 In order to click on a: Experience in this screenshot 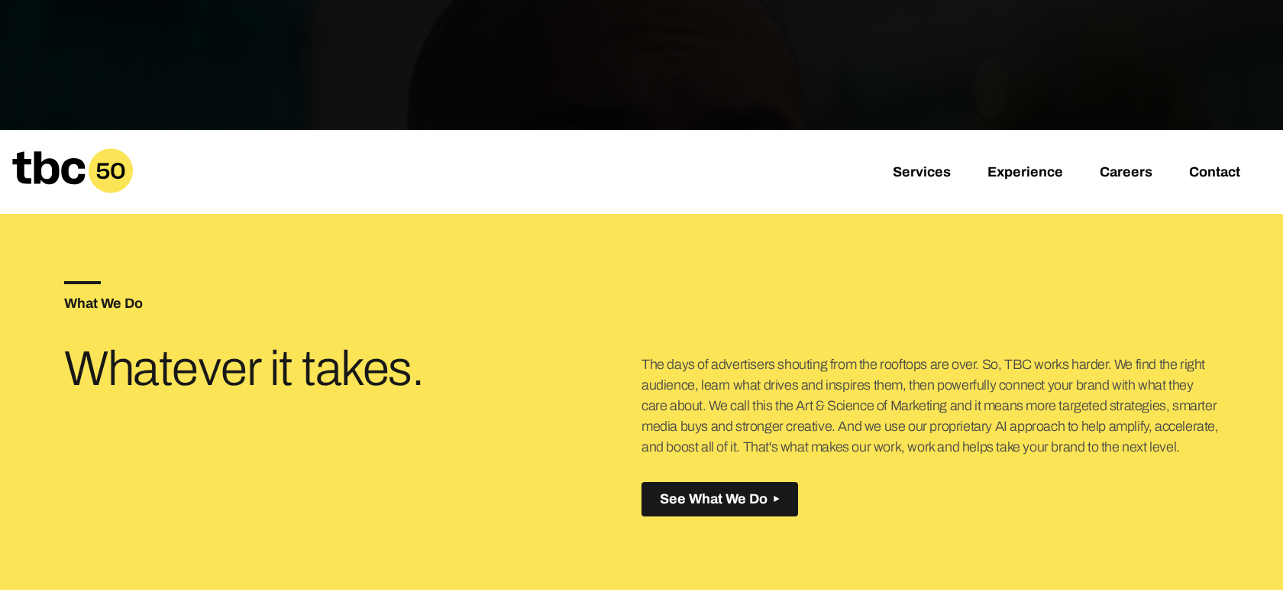, I will do `click(1025, 173)`.